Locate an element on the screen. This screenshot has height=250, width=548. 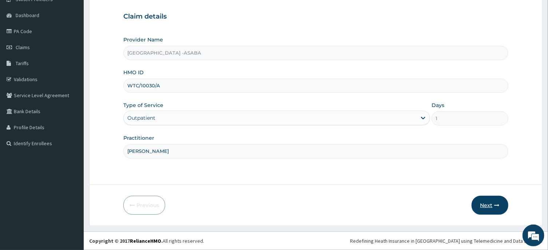
input: Enter HMO ID is located at coordinates (315, 85).